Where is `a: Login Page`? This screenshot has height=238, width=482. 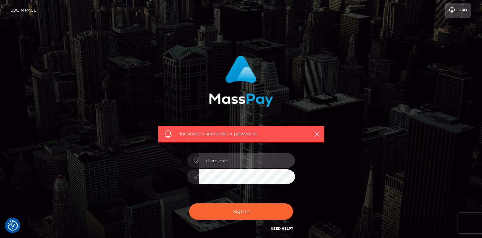
a: Login Page is located at coordinates (23, 10).